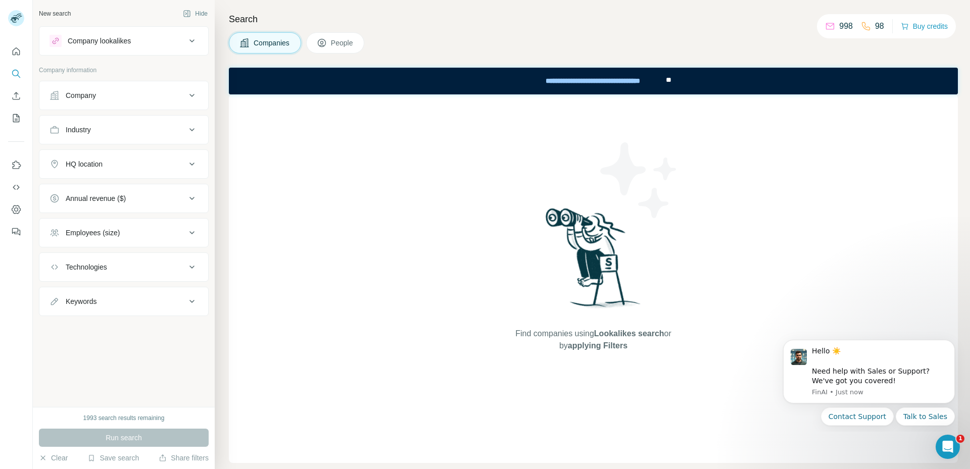 The width and height of the screenshot is (970, 469). I want to click on button: Industry, so click(124, 130).